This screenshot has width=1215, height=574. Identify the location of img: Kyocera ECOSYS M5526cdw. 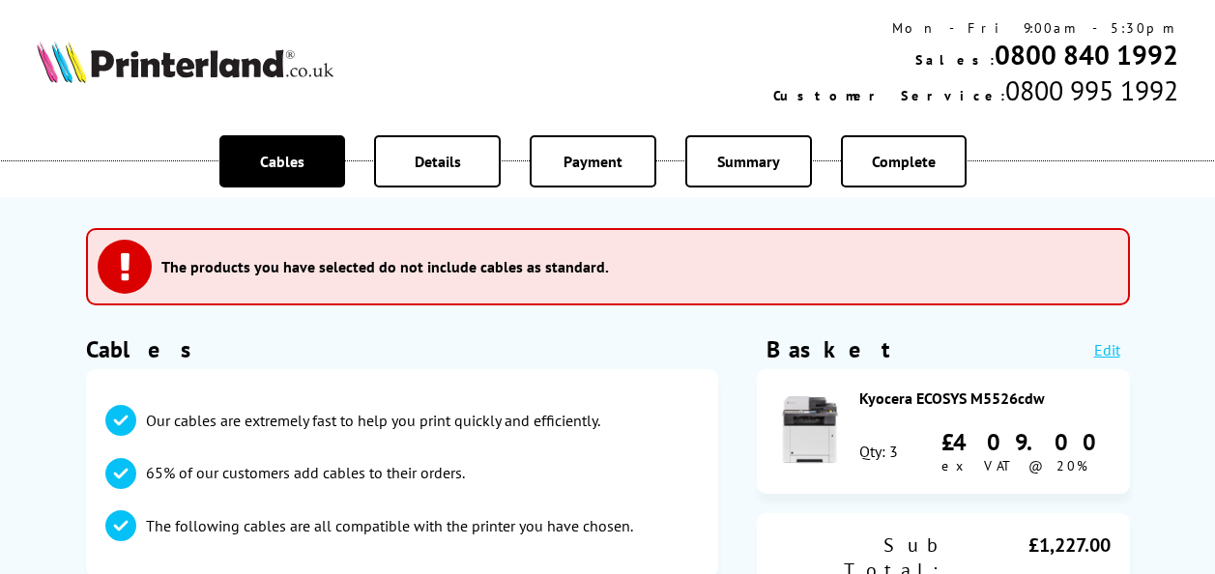
(810, 430).